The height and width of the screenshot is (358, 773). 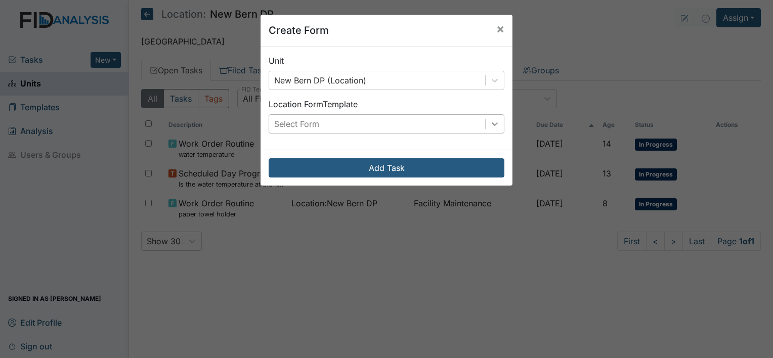 I want to click on div: Select Form, so click(x=296, y=124).